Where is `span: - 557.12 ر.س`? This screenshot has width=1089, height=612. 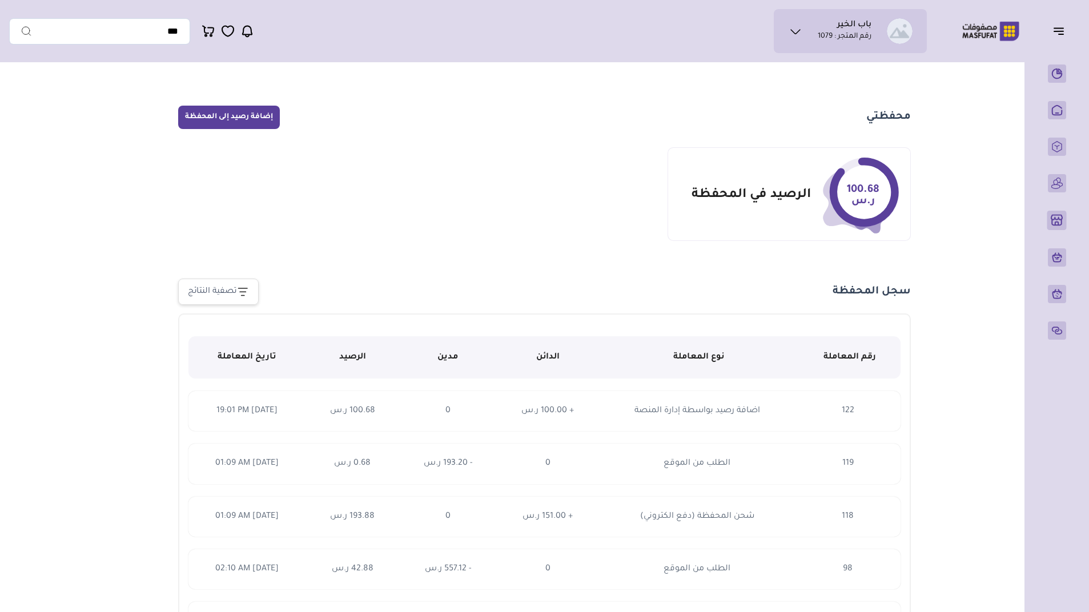 span: - 557.12 ر.س is located at coordinates (448, 569).